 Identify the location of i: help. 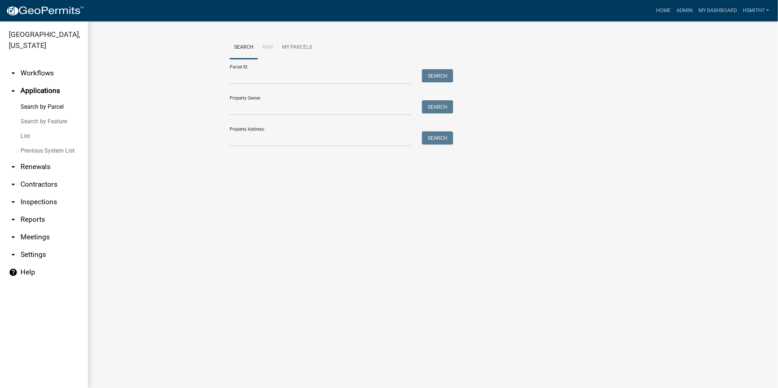
(13, 272).